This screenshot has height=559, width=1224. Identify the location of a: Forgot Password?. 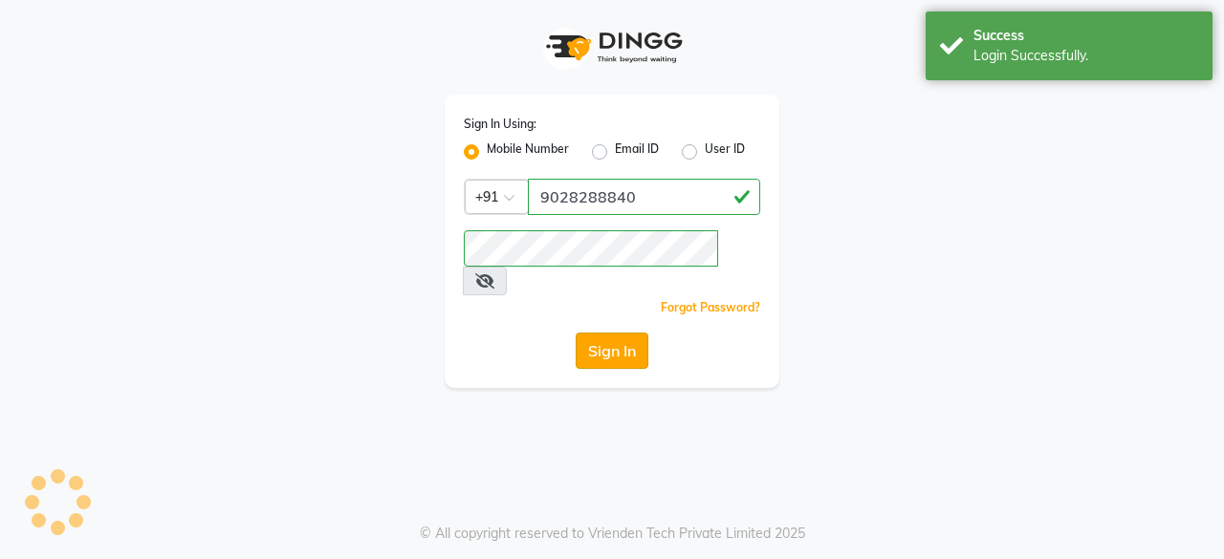
(710, 307).